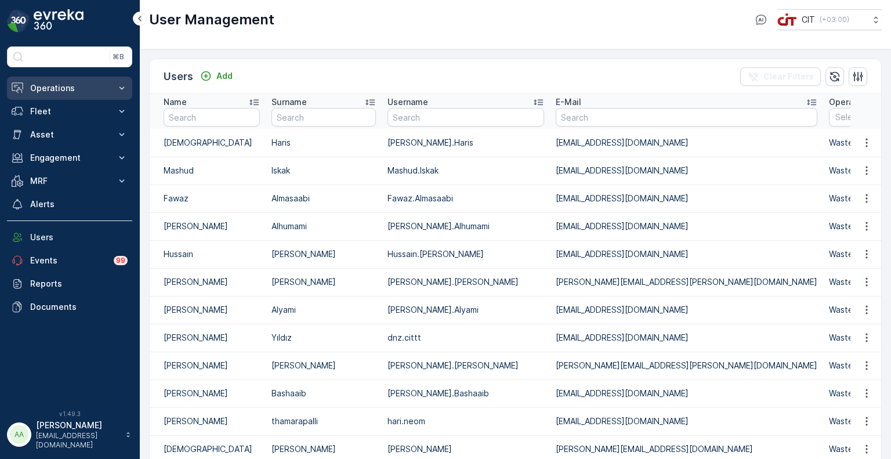 This screenshot has height=459, width=891. I want to click on td: Bashaaib, so click(324, 393).